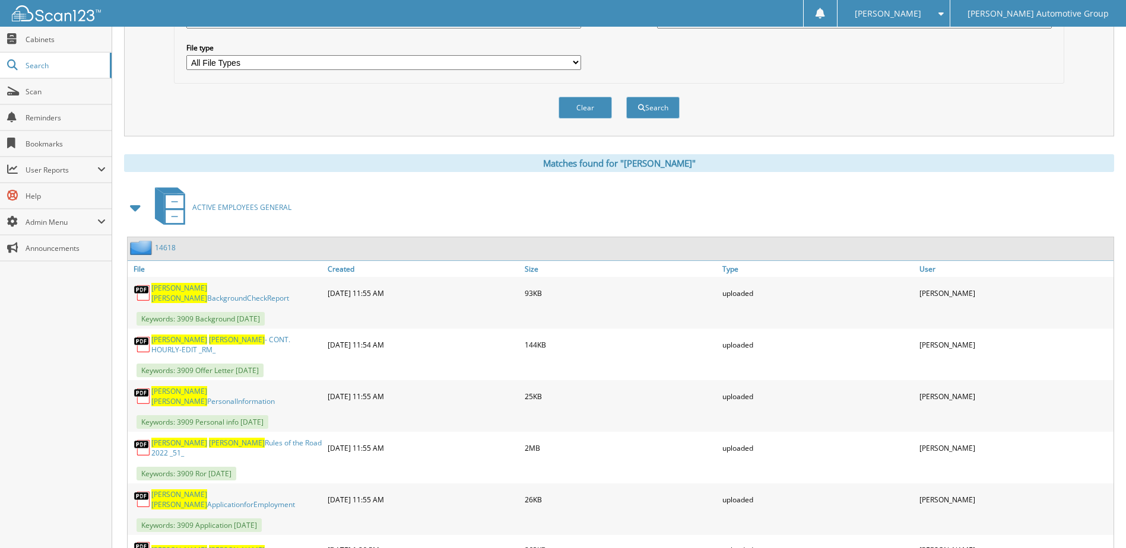 The image size is (1126, 548). What do you see at coordinates (165, 247) in the screenshot?
I see `a: 14618` at bounding box center [165, 247].